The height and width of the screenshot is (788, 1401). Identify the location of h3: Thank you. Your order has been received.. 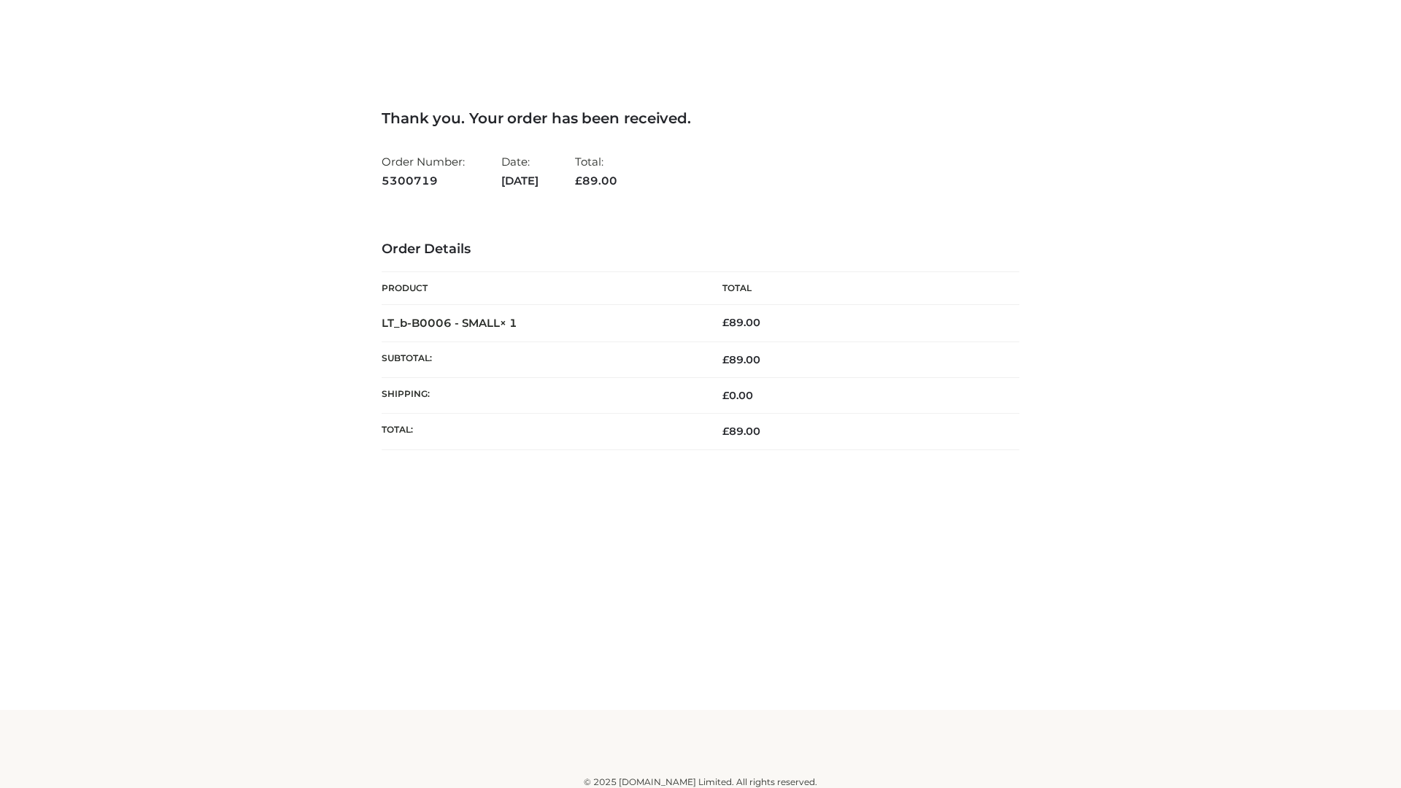
(700, 118).